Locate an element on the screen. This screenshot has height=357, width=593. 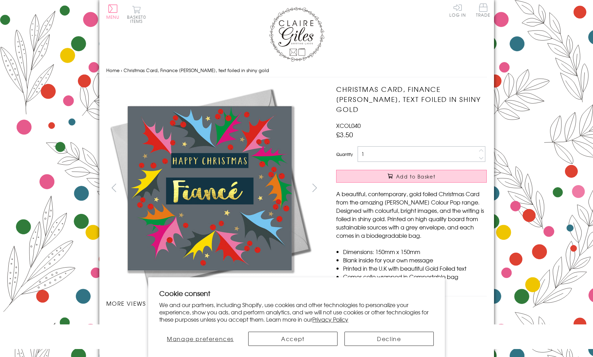
span: Trade is located at coordinates (483, 10).